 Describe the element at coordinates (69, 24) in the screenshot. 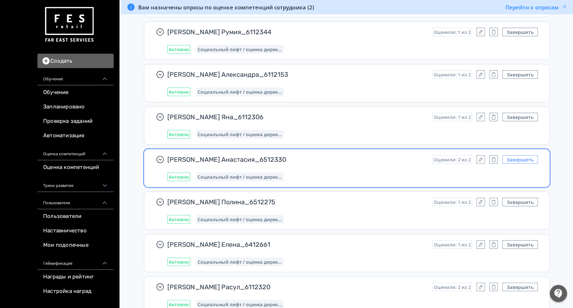

I see `img: https://files.teachbase.ru/system/account/57463/logo/medium-936fc5084dd2c598f50a98b9cbe0469a.png` at that location.